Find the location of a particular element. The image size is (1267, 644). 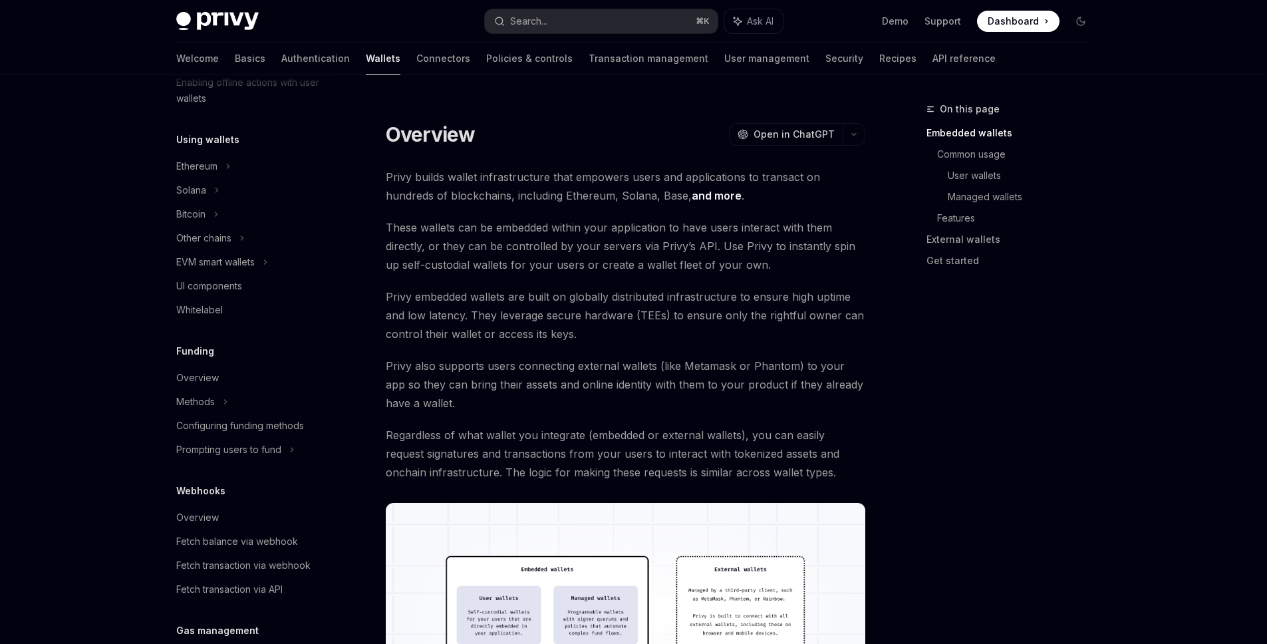

button: Ask AI is located at coordinates (753, 21).